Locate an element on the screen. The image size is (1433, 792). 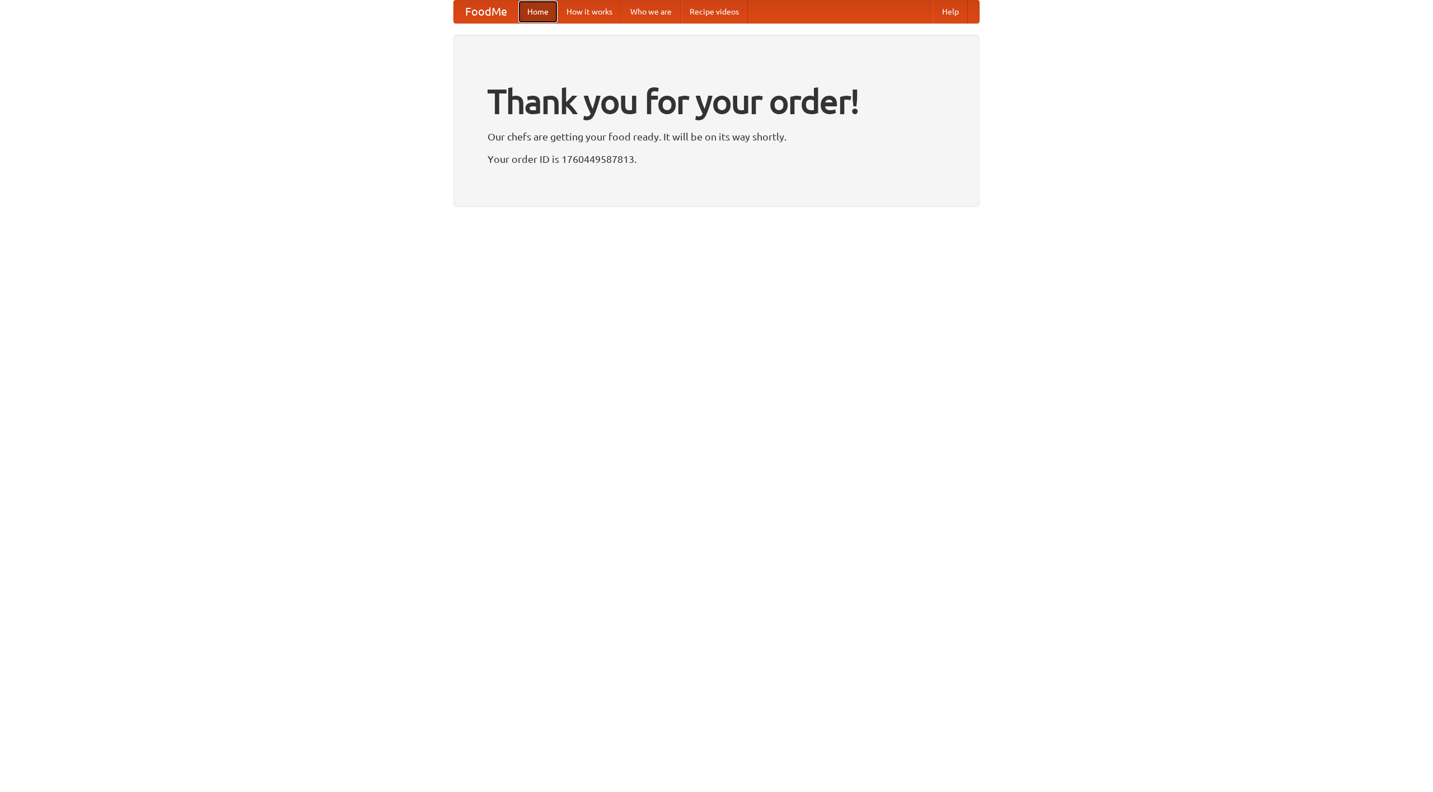
p: Your order ID is 1760449587813. is located at coordinates (716, 159).